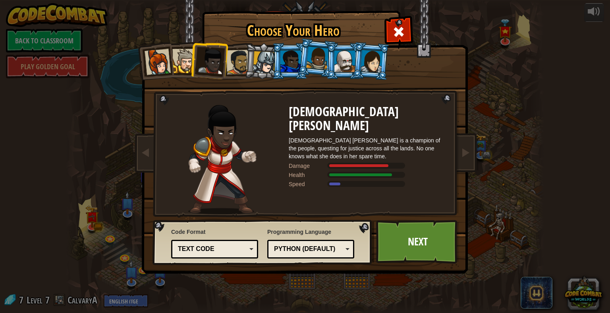 This screenshot has width=610, height=313. I want to click on li: Okar Stompfoot, so click(344, 61).